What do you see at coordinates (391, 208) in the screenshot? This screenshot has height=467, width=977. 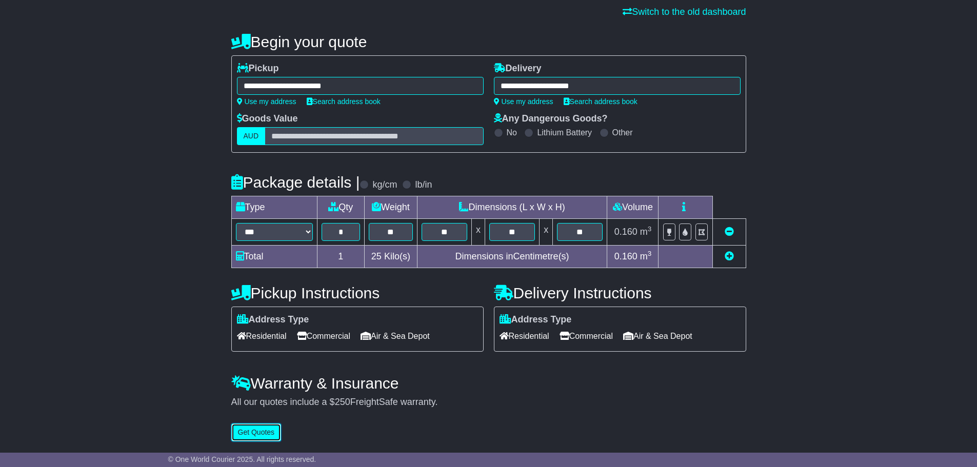 I see `td: Weight` at bounding box center [391, 208].